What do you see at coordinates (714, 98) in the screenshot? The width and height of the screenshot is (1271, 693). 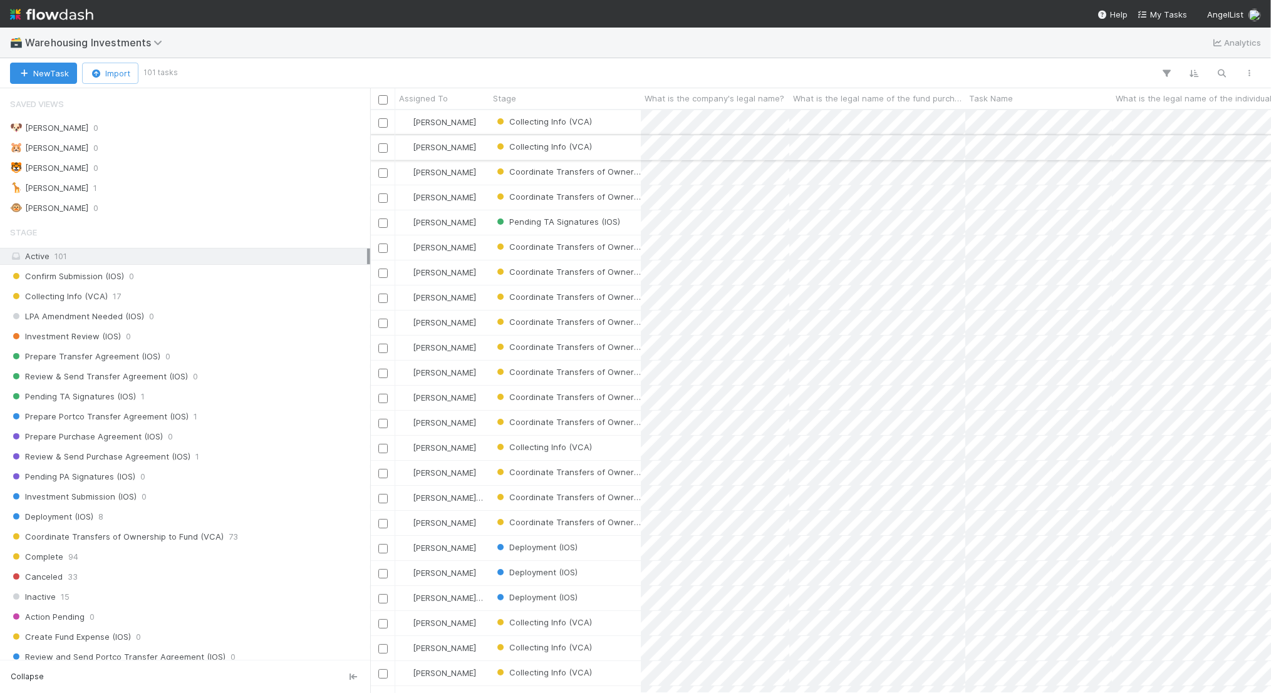 I see `span: What is the company's legal name?` at bounding box center [714, 98].